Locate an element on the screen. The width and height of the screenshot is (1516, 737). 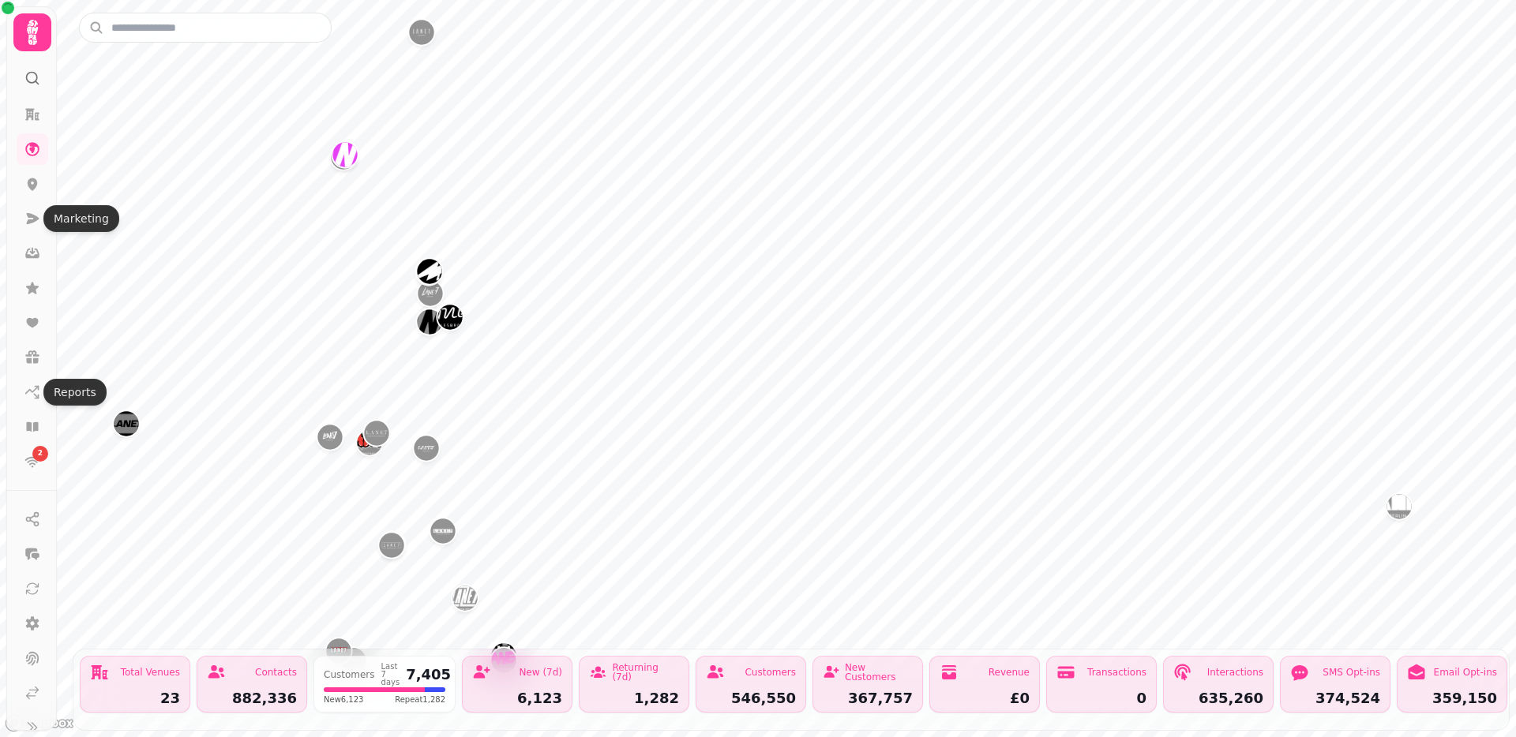
button: Lane7 Durham is located at coordinates (430, 294).